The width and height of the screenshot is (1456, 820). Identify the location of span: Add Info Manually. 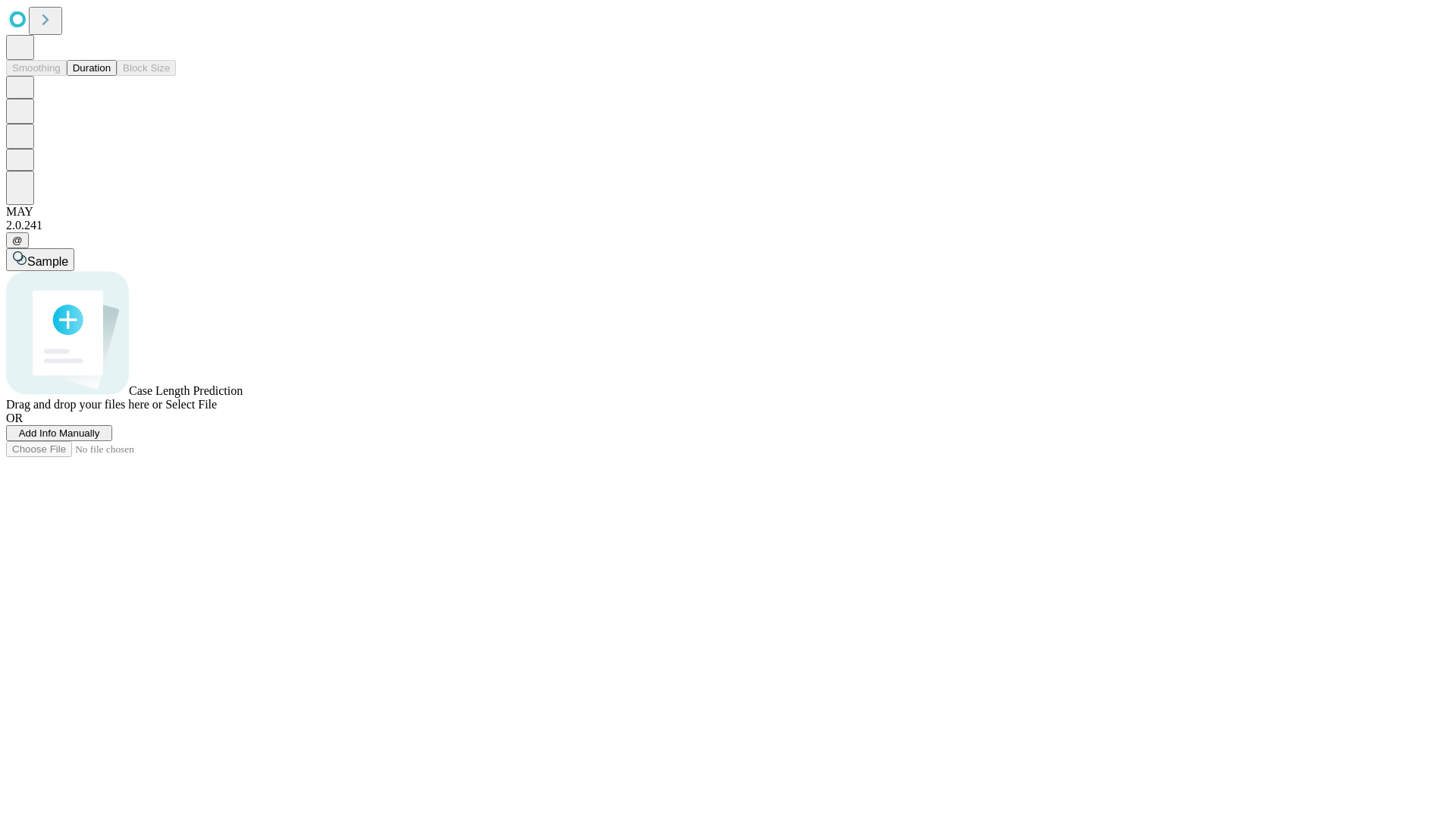
(59, 433).